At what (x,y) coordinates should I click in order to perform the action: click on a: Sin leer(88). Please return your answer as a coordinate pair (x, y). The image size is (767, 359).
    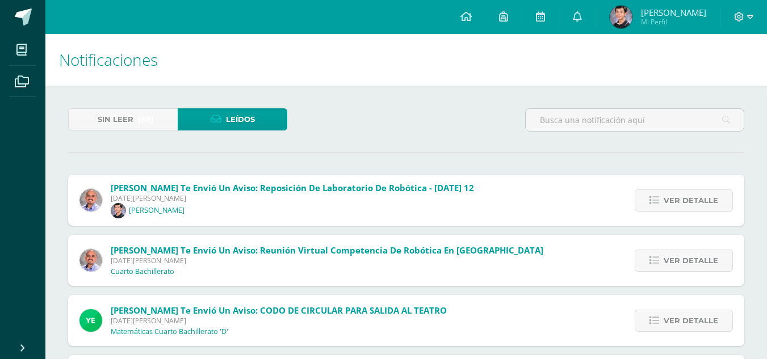
    Looking at the image, I should click on (123, 119).